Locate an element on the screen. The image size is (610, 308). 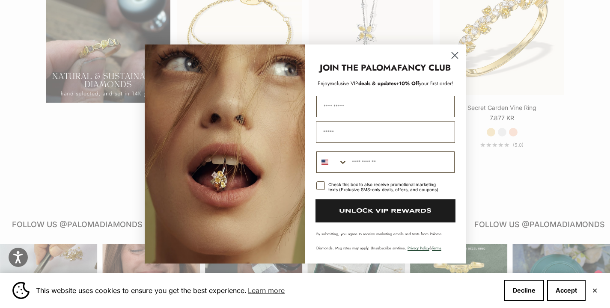
span: 10% Off is located at coordinates (409, 83).